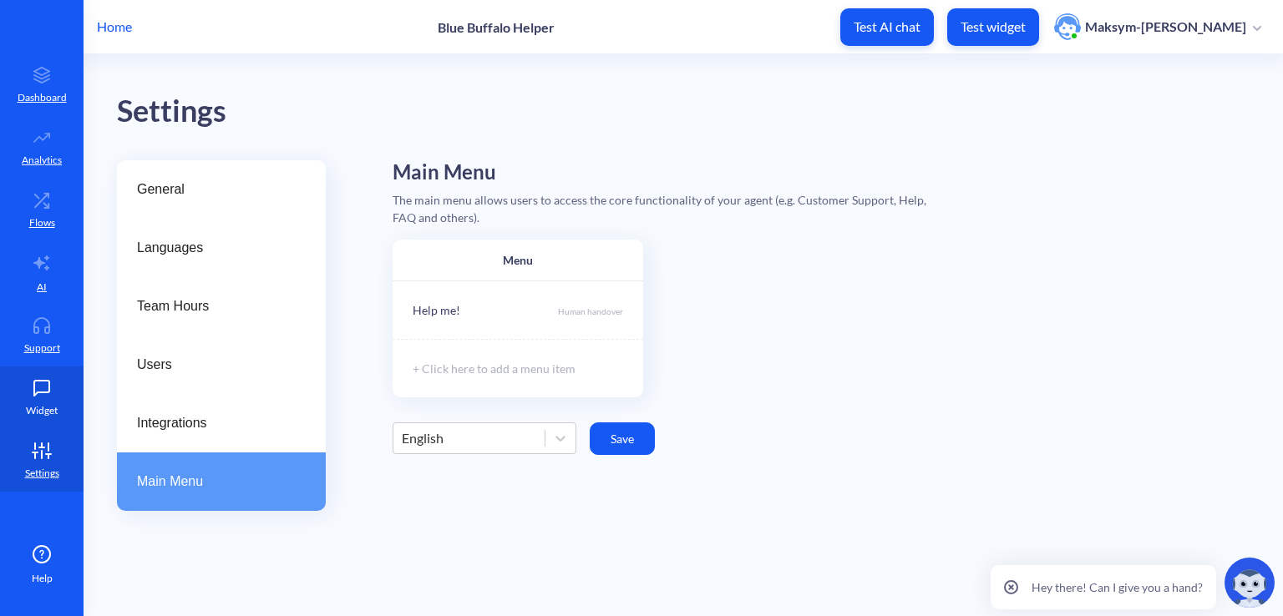 The image size is (1283, 616). What do you see at coordinates (221, 424) in the screenshot?
I see `a: Integrations` at bounding box center [221, 424].